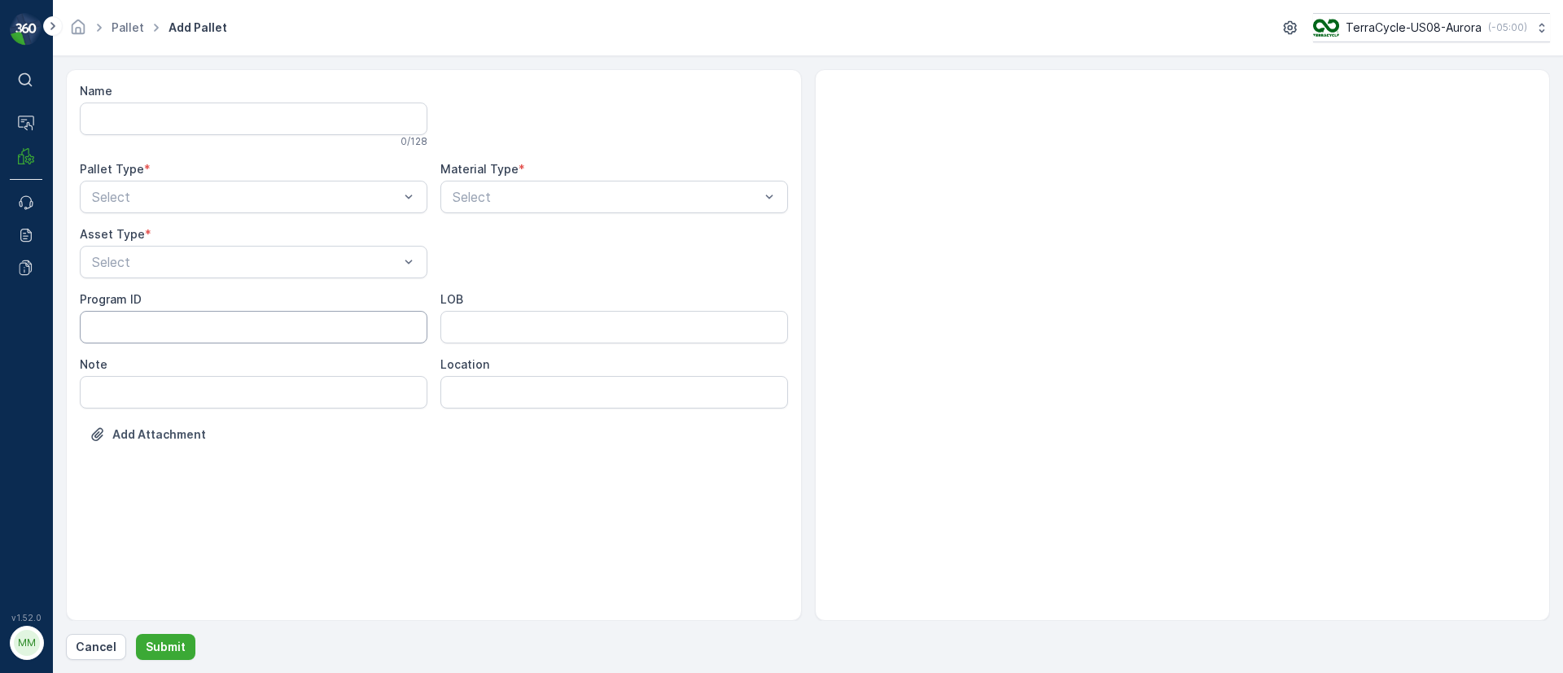 Image resolution: width=1563 pixels, height=673 pixels. Describe the element at coordinates (111, 299) in the screenshot. I see `label: Program ID` at that location.